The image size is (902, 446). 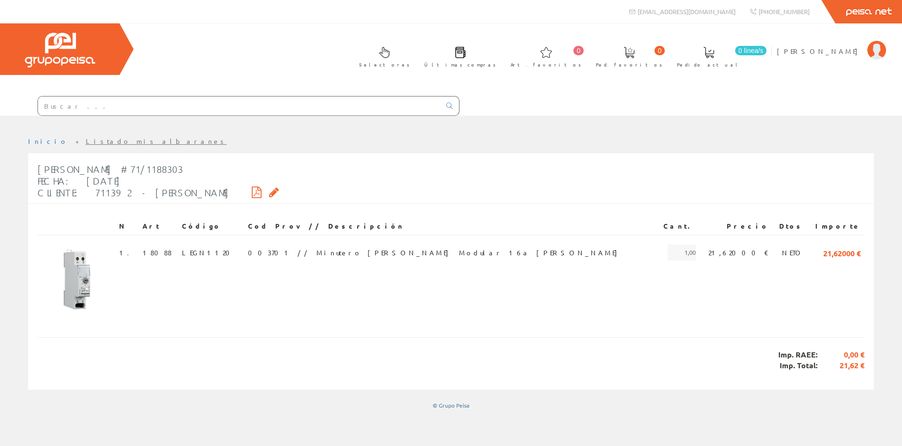 I want to click on div: Imp. RAEE: Imp. Total:, so click(x=451, y=360).